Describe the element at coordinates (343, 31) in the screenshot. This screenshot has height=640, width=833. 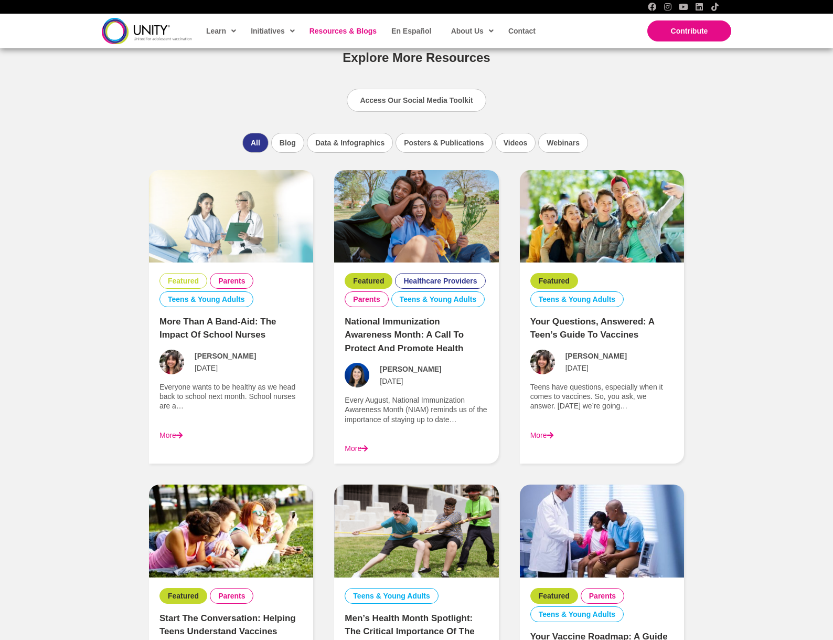
I see `span: Resources & Blogs` at that location.